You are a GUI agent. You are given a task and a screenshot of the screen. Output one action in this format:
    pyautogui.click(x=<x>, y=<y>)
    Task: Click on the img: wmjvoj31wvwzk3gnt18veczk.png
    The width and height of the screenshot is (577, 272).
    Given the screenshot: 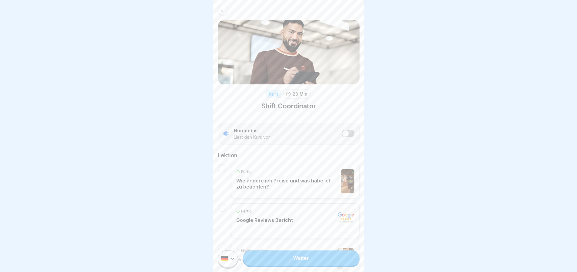 What is the action you would take?
    pyautogui.click(x=346, y=220)
    